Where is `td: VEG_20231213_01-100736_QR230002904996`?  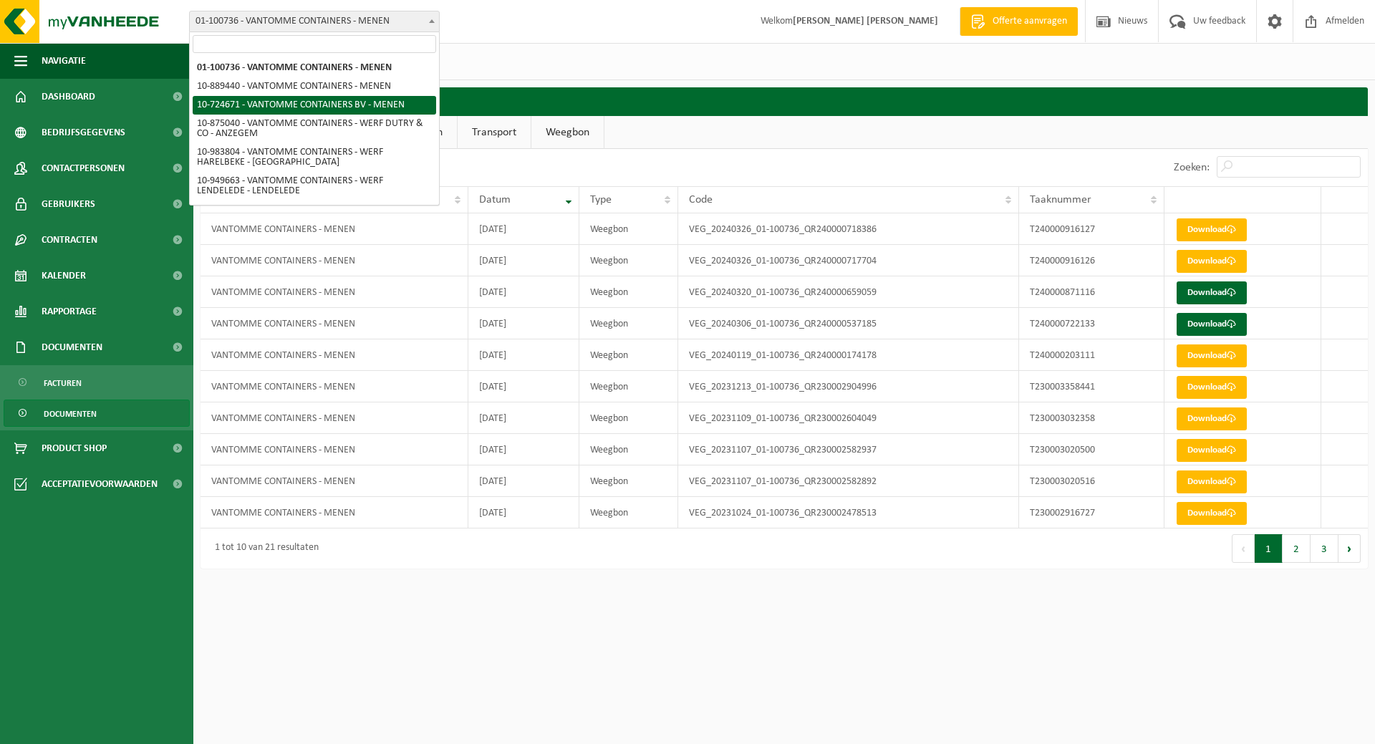
td: VEG_20231213_01-100736_QR230002904996 is located at coordinates (848, 387).